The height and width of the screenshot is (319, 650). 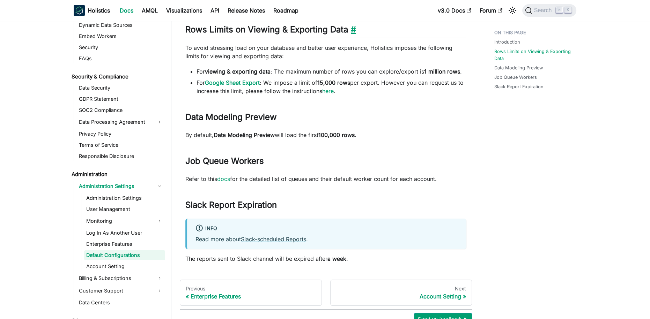 What do you see at coordinates (515, 77) in the screenshot?
I see `a: Job Queue Workers` at bounding box center [515, 77].